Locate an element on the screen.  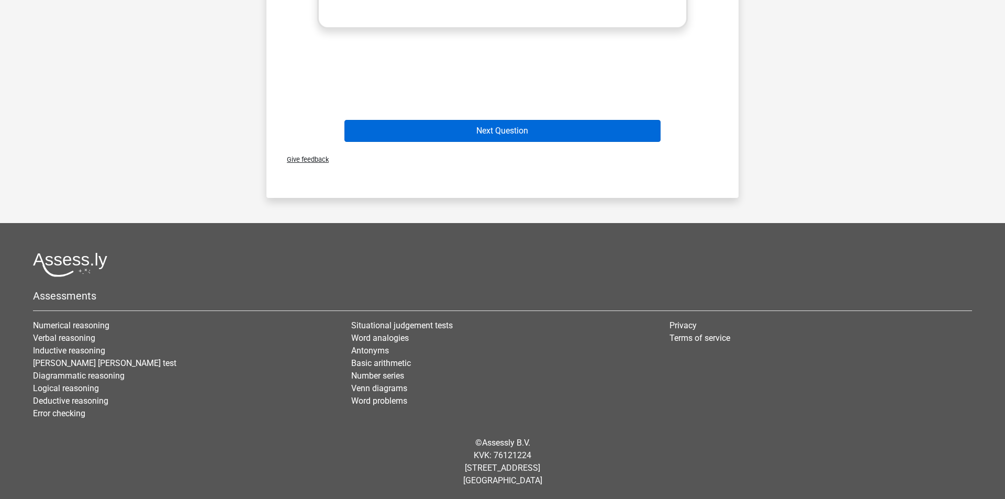
a: Verbal reasoning is located at coordinates (64, 338).